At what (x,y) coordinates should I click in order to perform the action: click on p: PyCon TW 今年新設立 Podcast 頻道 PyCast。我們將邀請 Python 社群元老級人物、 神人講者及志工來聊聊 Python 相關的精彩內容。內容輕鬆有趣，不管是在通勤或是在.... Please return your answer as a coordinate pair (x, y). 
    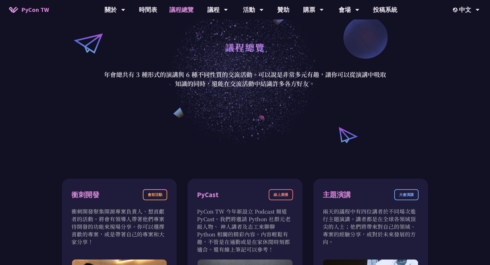
    Looking at the image, I should click on (245, 230).